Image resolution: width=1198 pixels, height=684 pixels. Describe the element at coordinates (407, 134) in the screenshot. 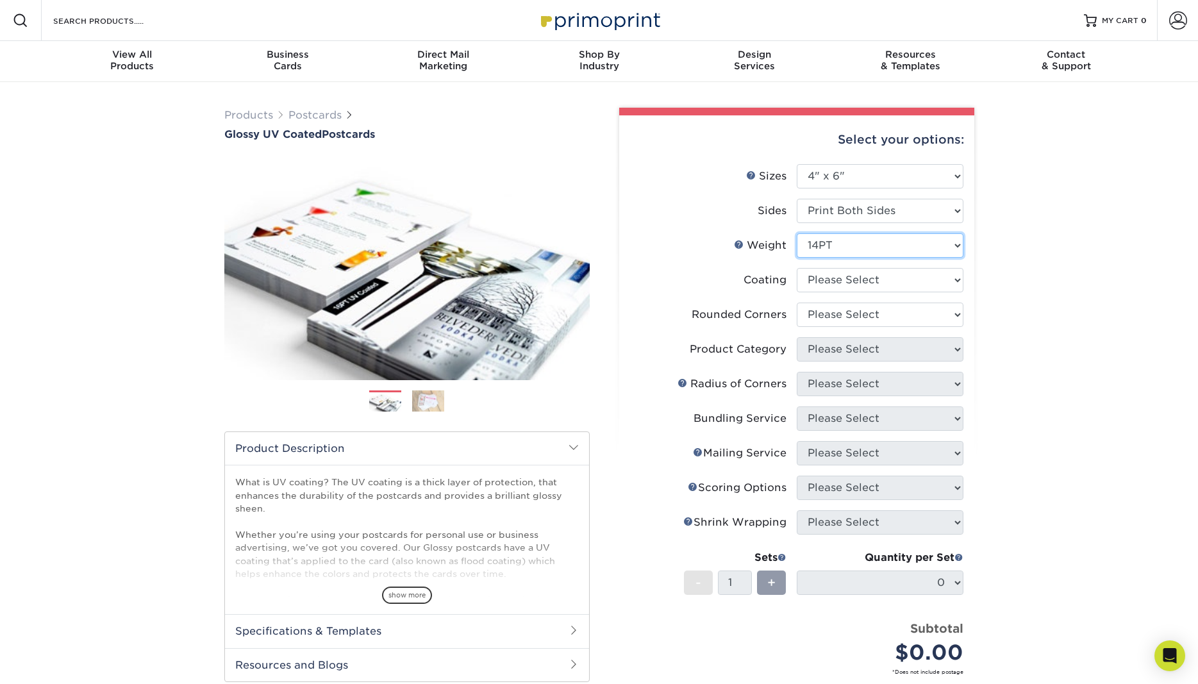

I see `a: Glossy UV CoatedPostcards` at that location.